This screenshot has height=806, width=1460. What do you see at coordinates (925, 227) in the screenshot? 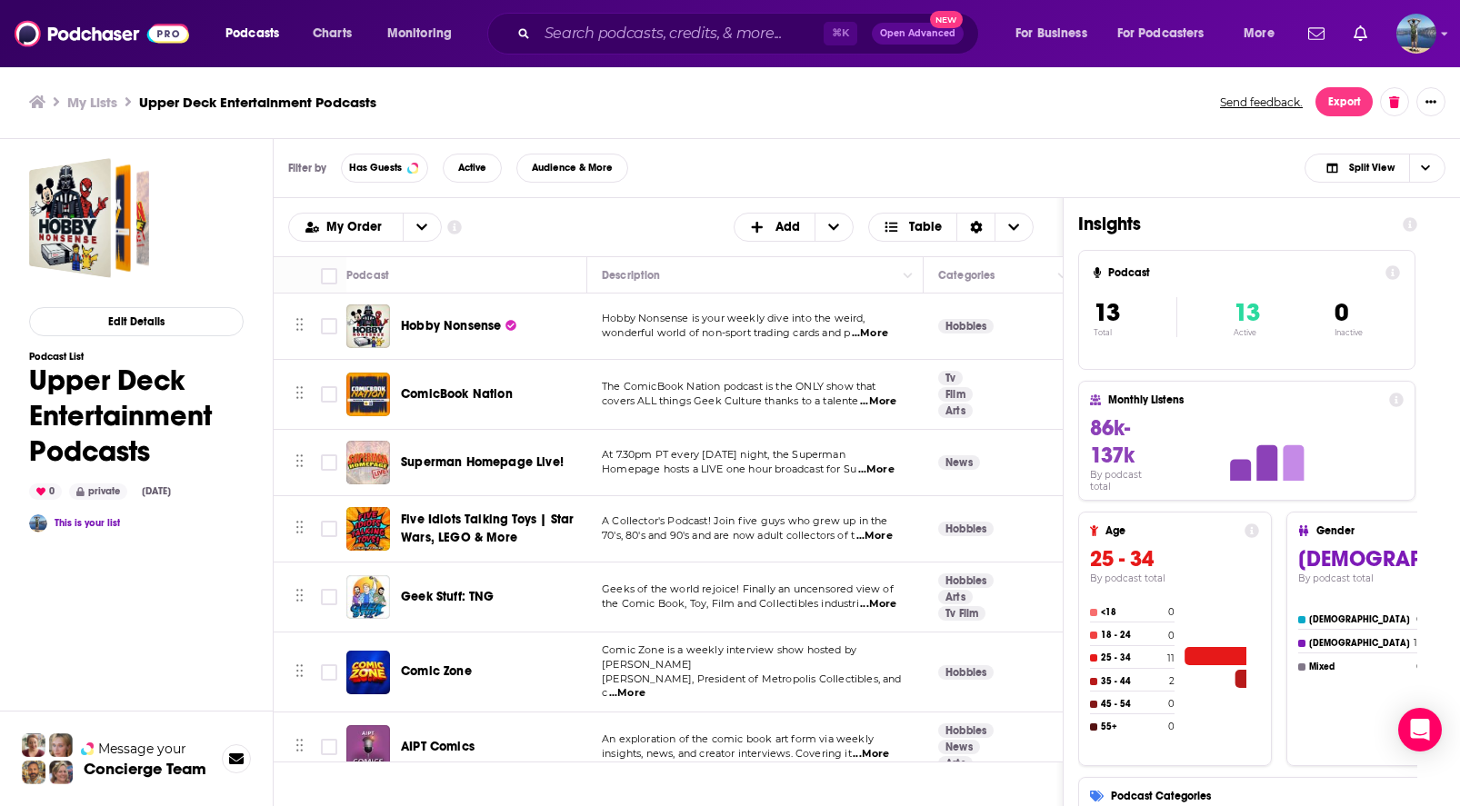
I see `span: Table` at bounding box center [925, 227].